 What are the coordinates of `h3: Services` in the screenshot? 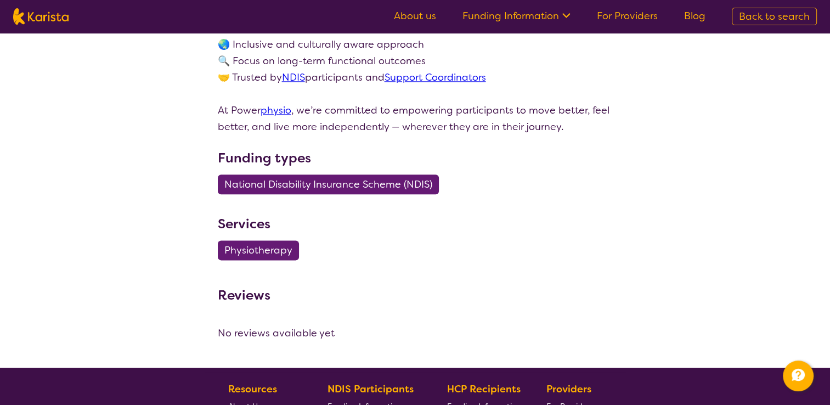 It's located at (415, 224).